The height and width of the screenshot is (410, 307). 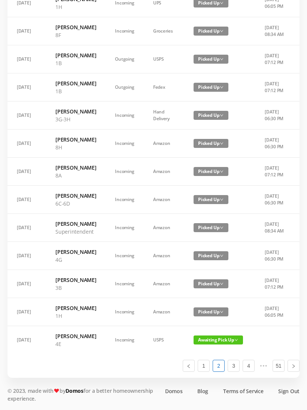 What do you see at coordinates (264, 366) in the screenshot?
I see `li: Next 5 Pages` at bounding box center [264, 366].